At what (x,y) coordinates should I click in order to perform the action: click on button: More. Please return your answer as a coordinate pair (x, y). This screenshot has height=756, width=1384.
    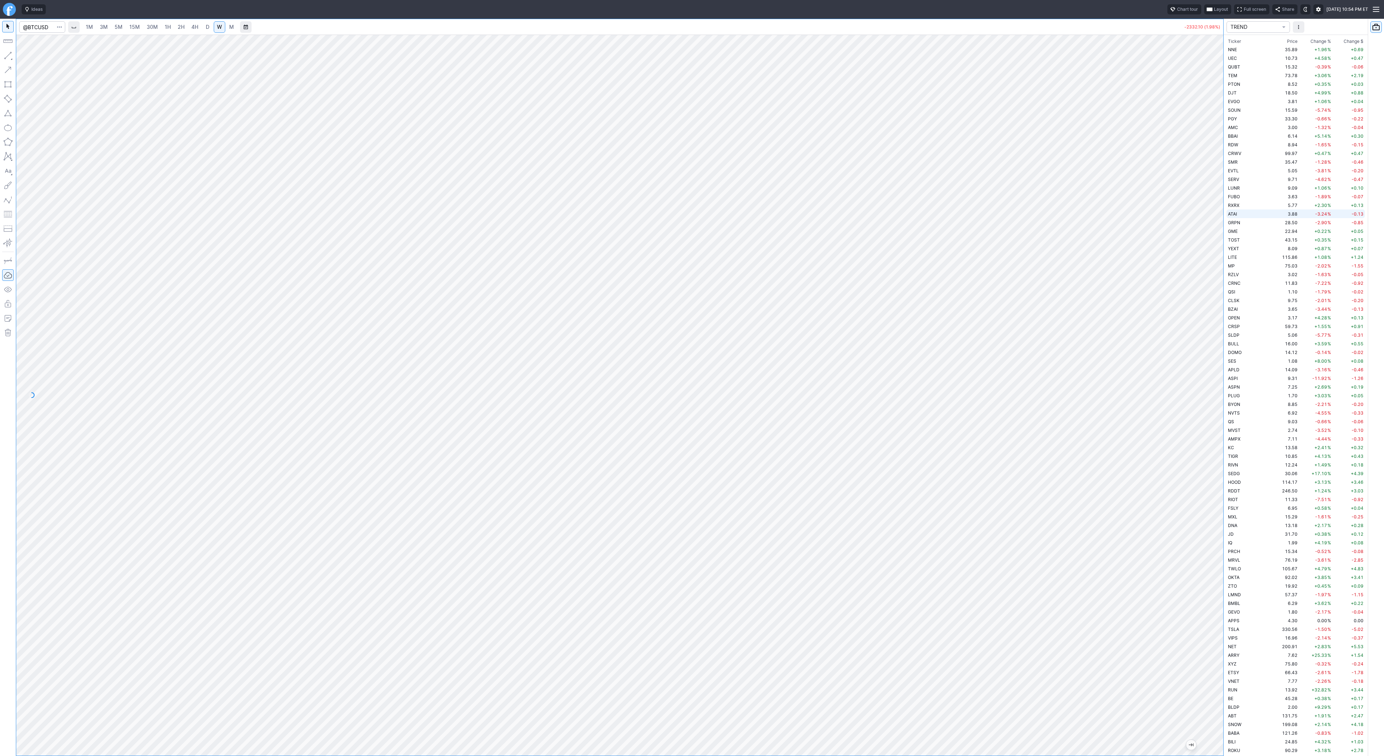
    Looking at the image, I should click on (1298, 27).